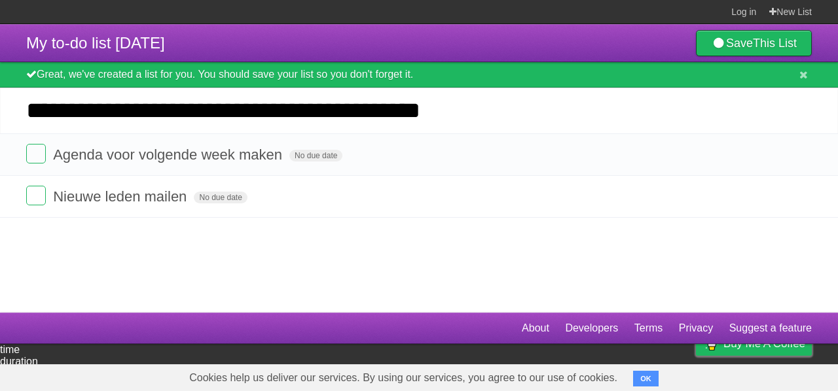  Describe the element at coordinates (591, 329) in the screenshot. I see `a: Developers` at that location.